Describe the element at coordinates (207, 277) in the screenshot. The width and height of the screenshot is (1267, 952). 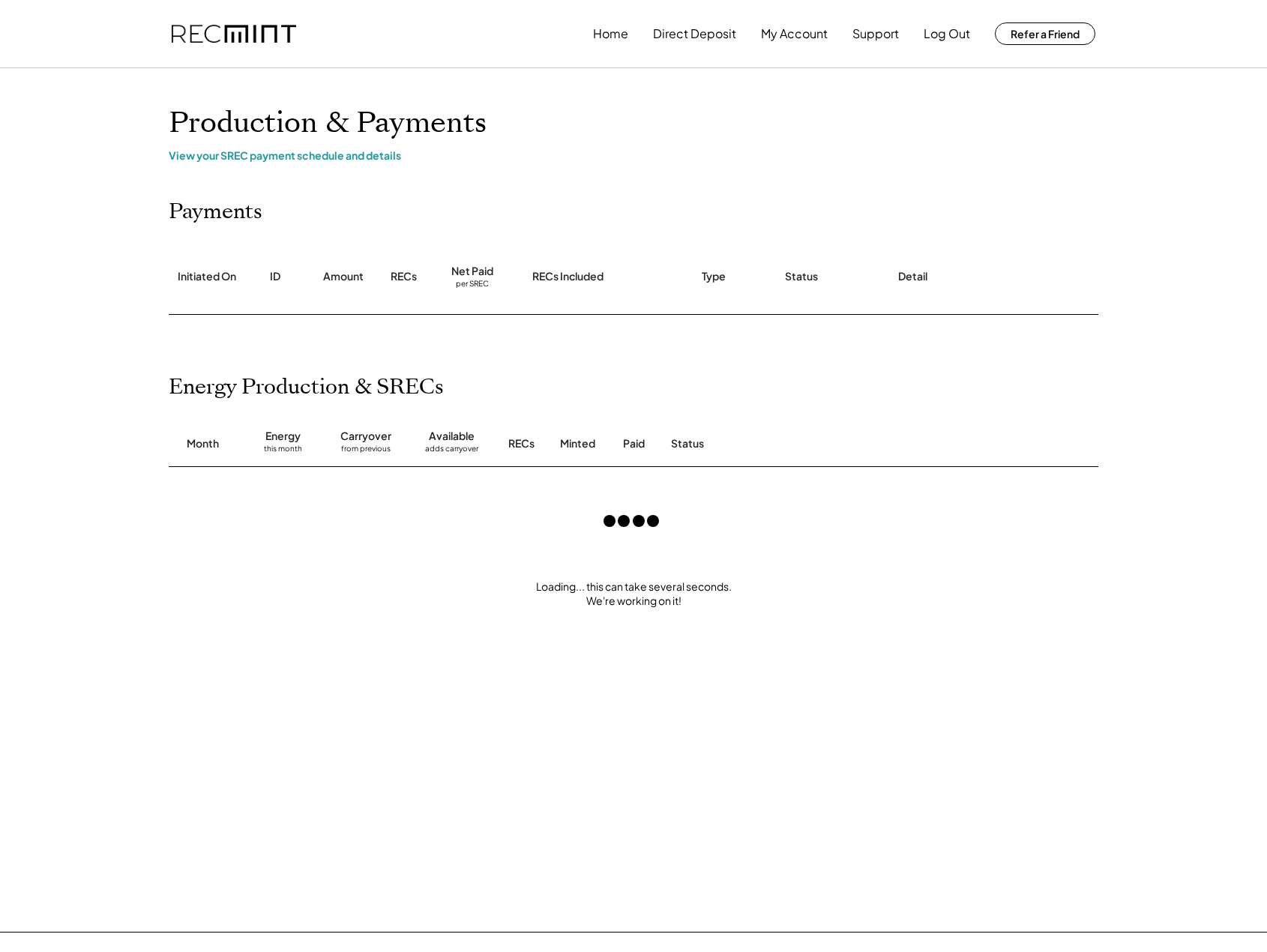
I see `div: Initiated On` at that location.